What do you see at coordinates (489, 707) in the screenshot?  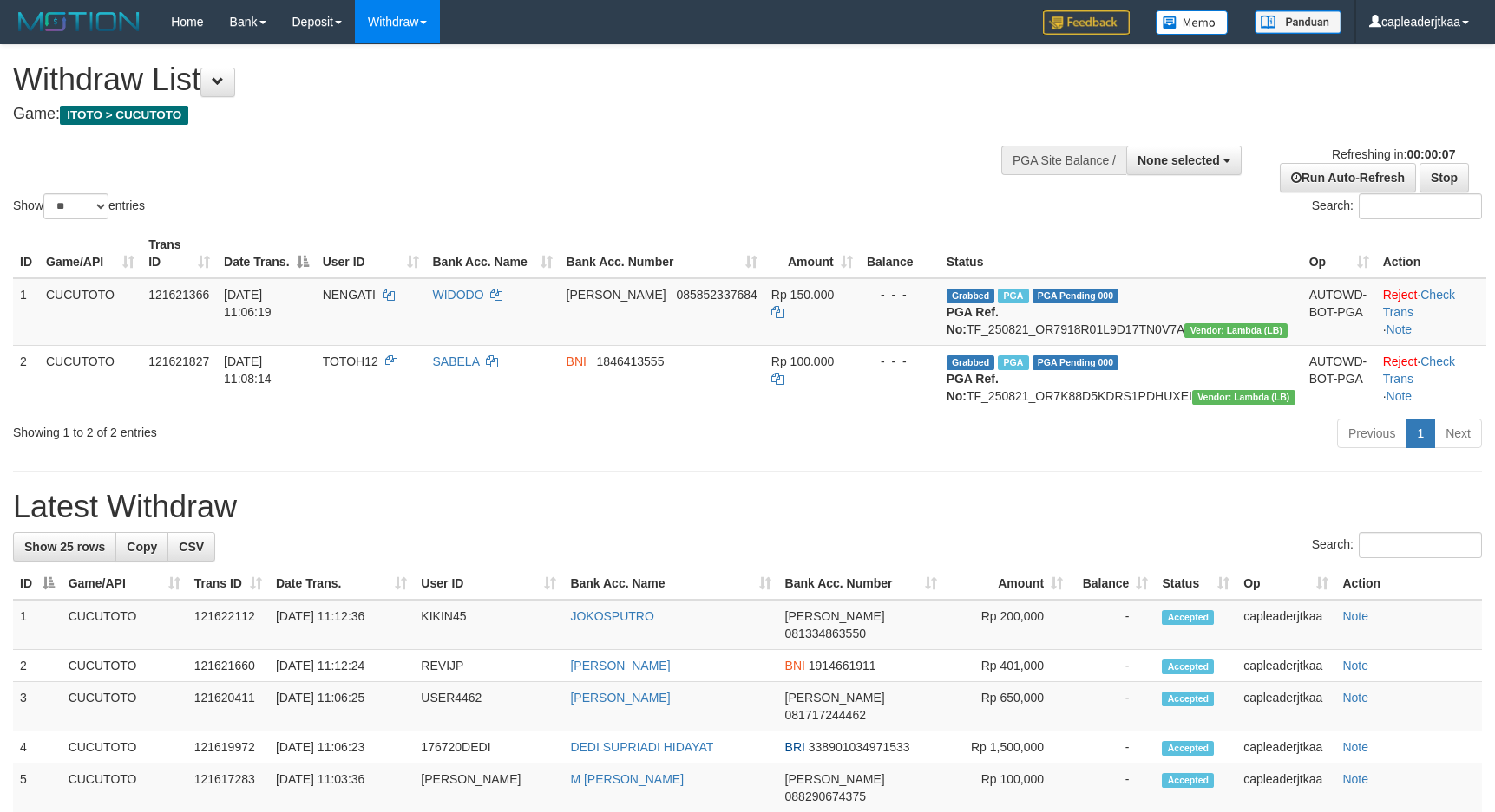 I see `td: USER4462` at bounding box center [489, 707].